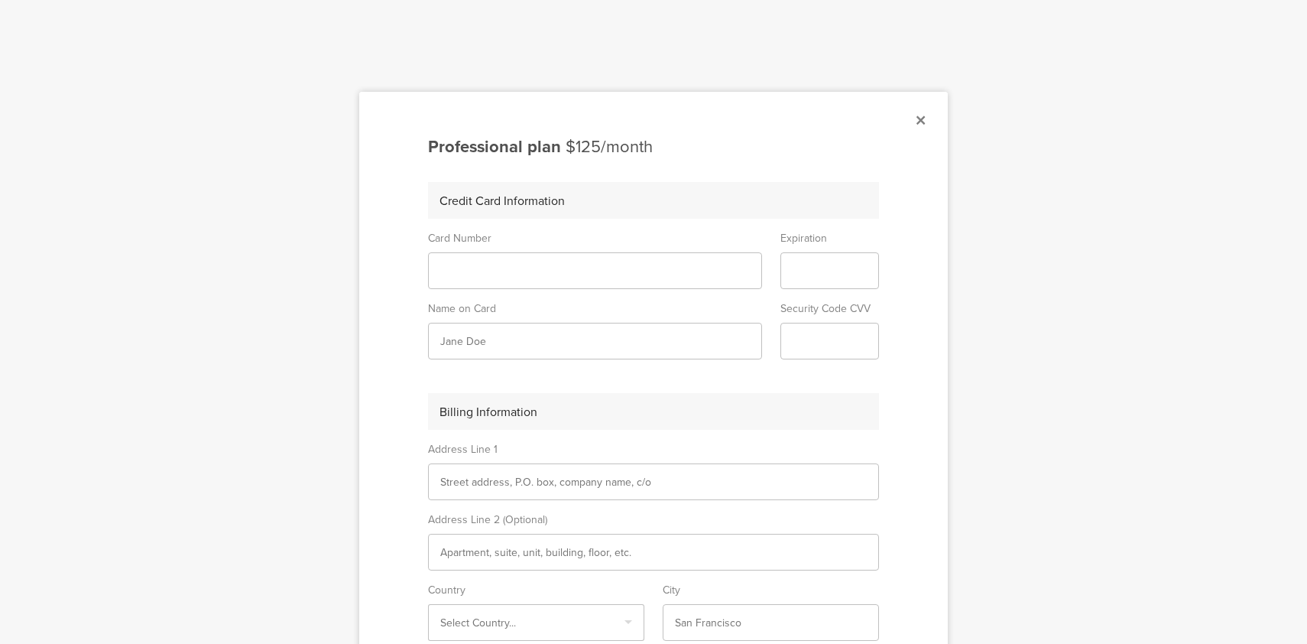 This screenshot has height=644, width=1307. I want to click on input: Apartment, suite, unit, building, floor, etc., so click(654, 552).